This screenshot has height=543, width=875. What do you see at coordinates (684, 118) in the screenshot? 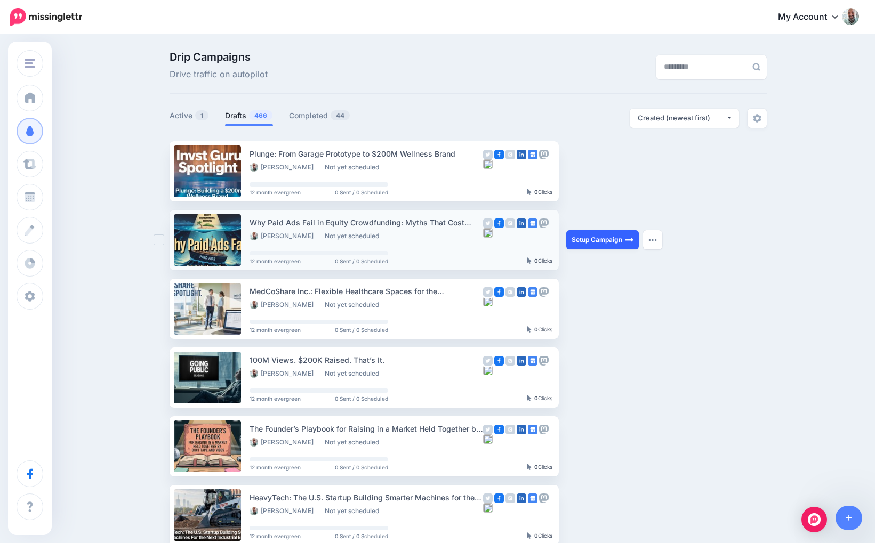
I see `button: Created (newest first)` at bounding box center [684, 118].